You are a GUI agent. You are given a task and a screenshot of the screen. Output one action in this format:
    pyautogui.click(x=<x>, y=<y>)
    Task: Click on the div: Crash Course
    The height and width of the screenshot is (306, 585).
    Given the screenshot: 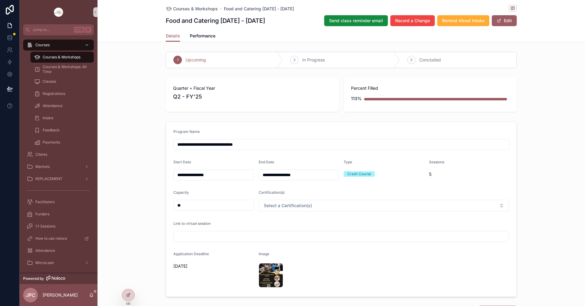 What is the action you would take?
    pyautogui.click(x=359, y=174)
    